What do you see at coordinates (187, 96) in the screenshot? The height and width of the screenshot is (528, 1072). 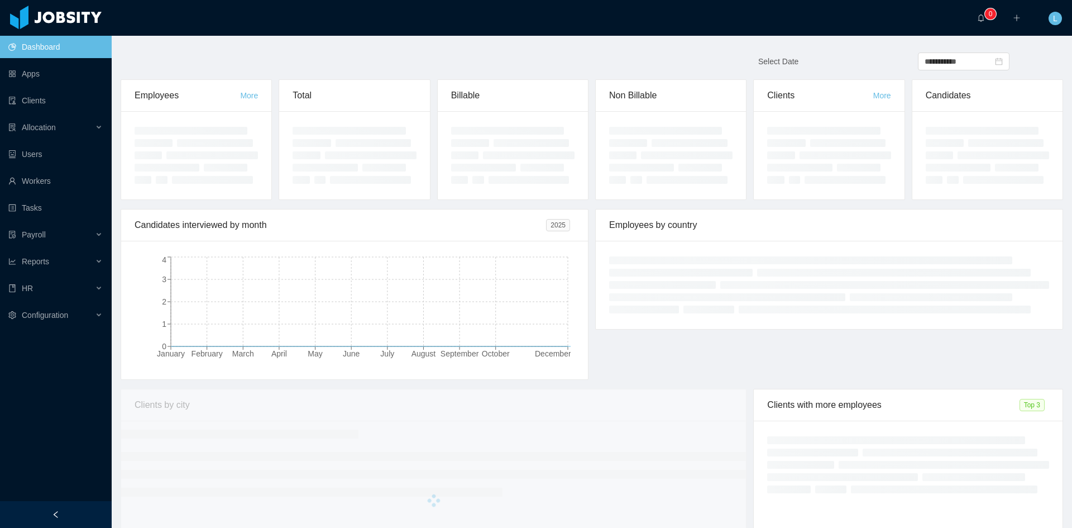 I see `div: Employees` at bounding box center [187, 96].